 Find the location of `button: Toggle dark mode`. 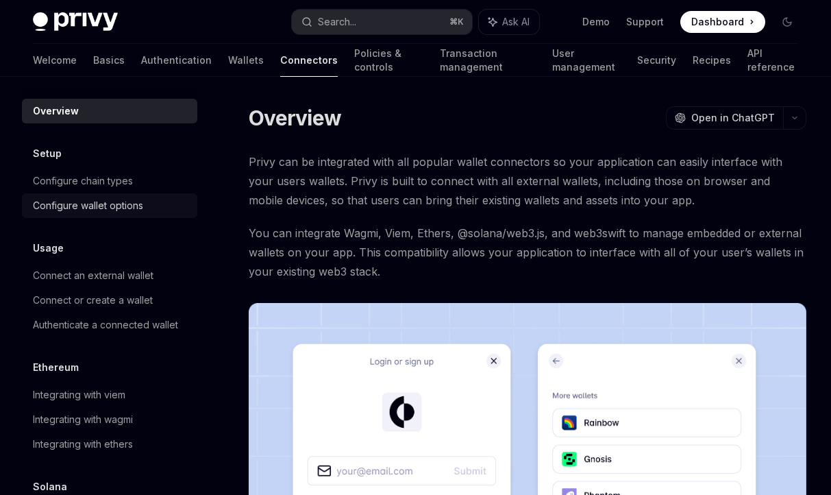

button: Toggle dark mode is located at coordinates (787, 22).